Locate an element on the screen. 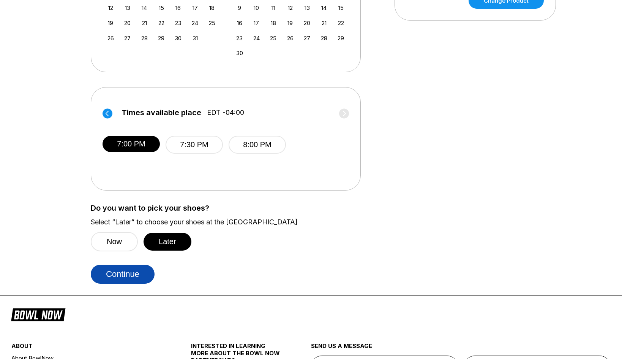  div: Choose Friday, October 31st, 2025 is located at coordinates (195, 38).